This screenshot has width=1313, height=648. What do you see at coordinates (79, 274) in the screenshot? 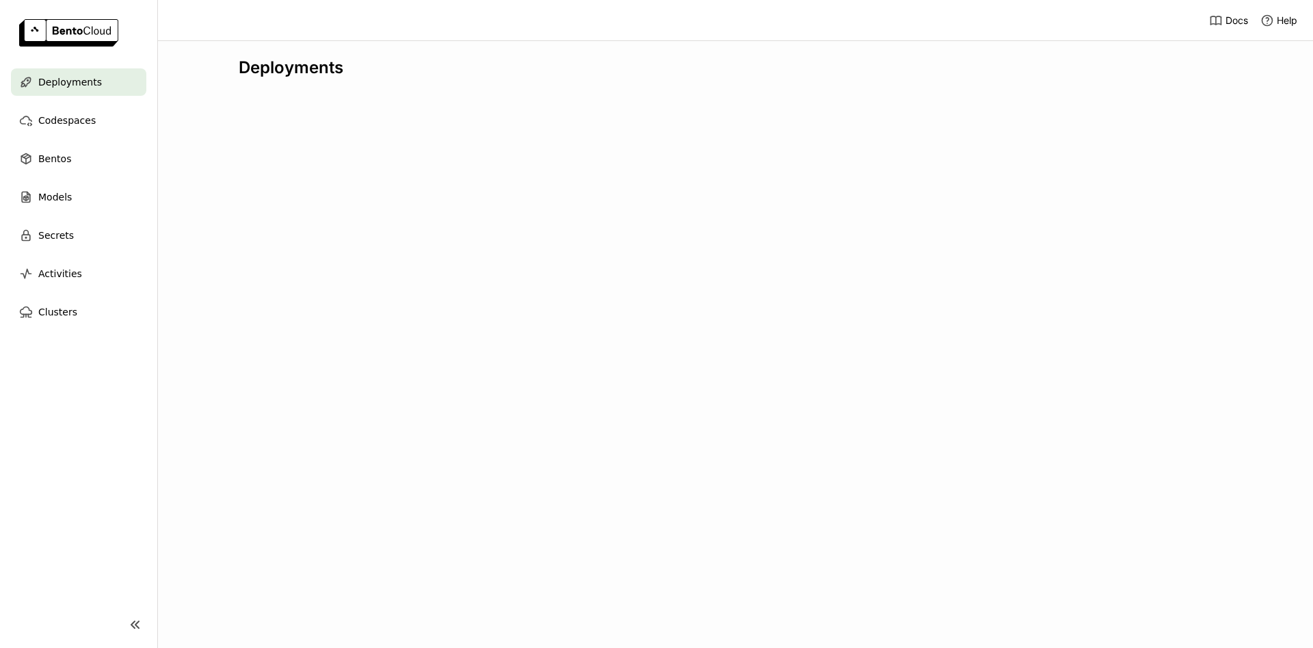
I see `a: Activities` at bounding box center [79, 274].